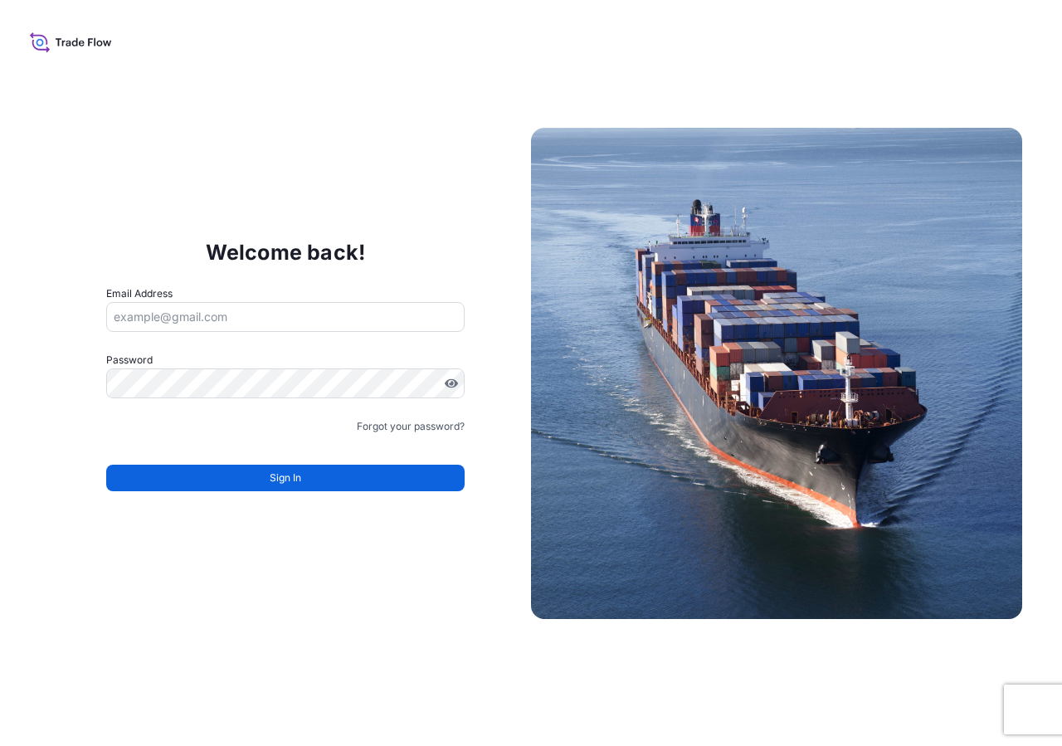 The image size is (1062, 746). What do you see at coordinates (452, 383) in the screenshot?
I see `button: Show password` at bounding box center [452, 383].